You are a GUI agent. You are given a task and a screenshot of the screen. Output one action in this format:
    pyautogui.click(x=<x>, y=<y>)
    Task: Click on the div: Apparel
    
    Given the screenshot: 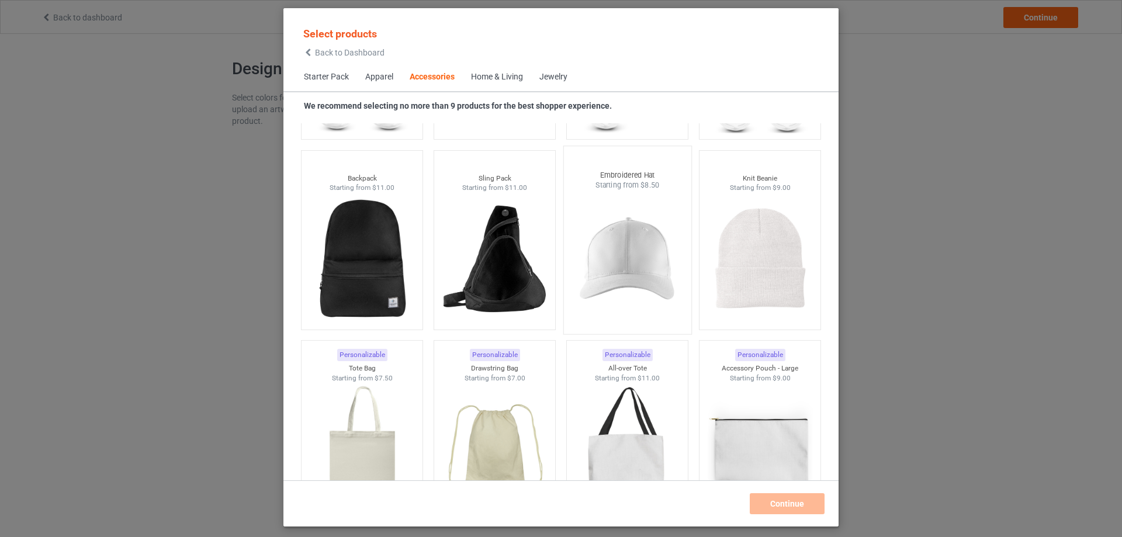 What is the action you would take?
    pyautogui.click(x=379, y=77)
    